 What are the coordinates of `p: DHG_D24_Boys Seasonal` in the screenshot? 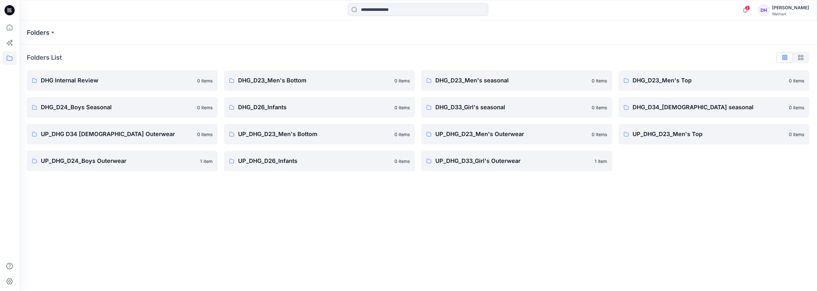 It's located at (117, 107).